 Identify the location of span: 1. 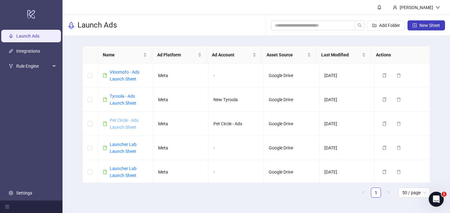
(444, 194).